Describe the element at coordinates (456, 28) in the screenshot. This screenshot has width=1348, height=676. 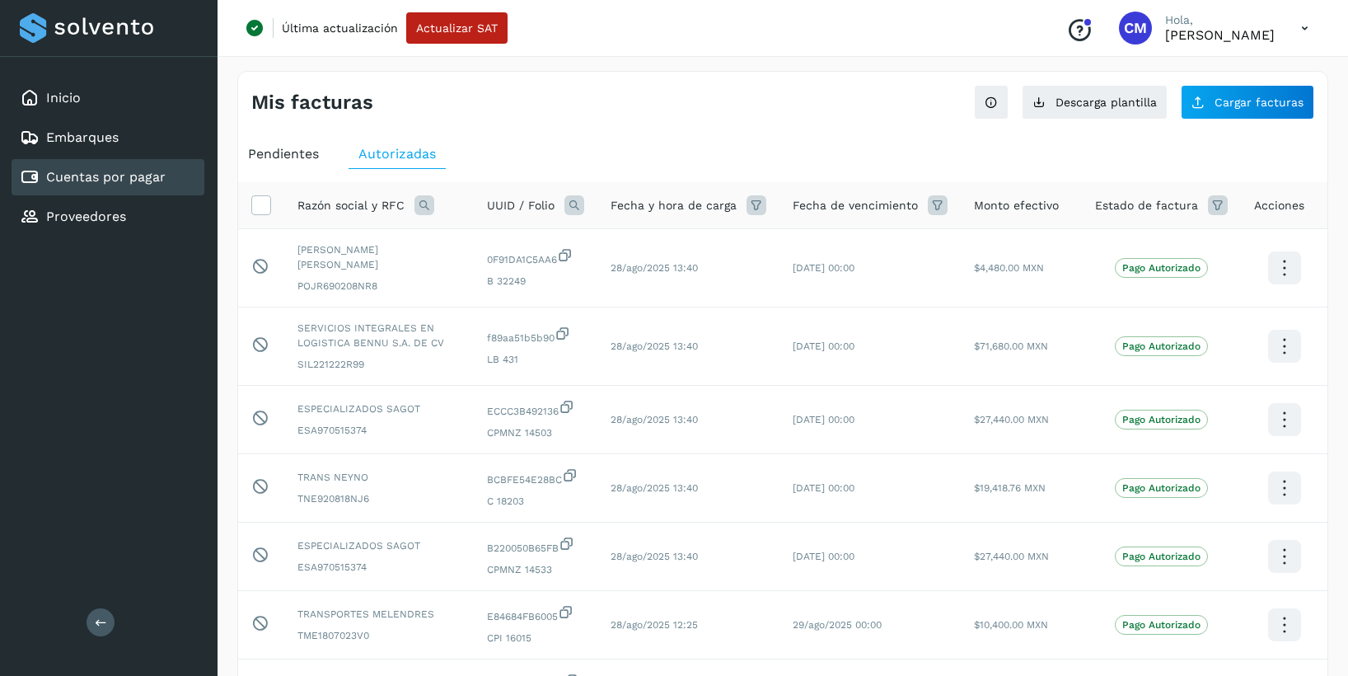
I see `button: Actualizar SAT` at that location.